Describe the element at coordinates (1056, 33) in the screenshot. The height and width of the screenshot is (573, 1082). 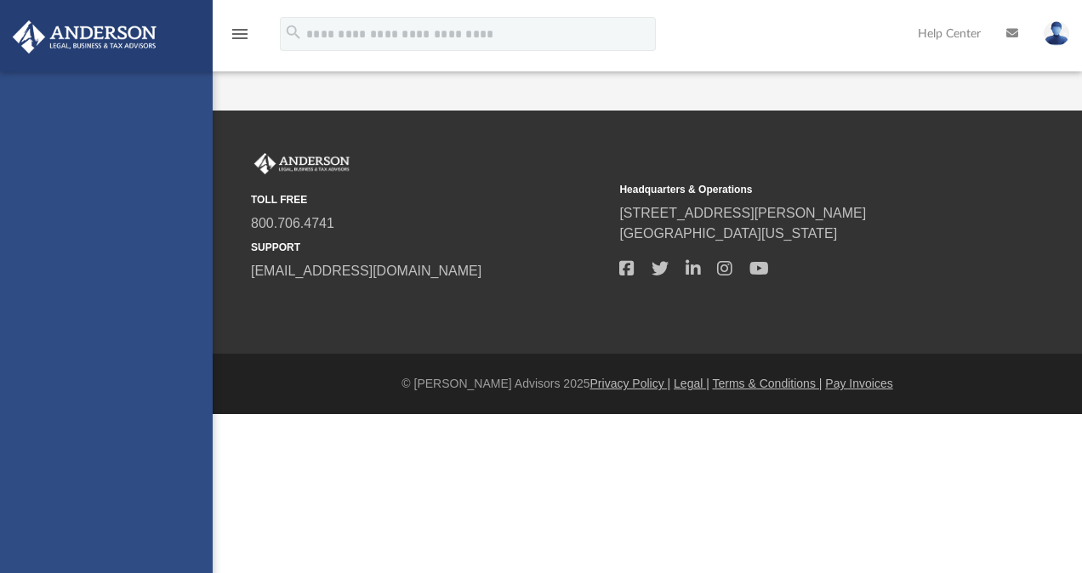
I see `img: User Pic` at that location.